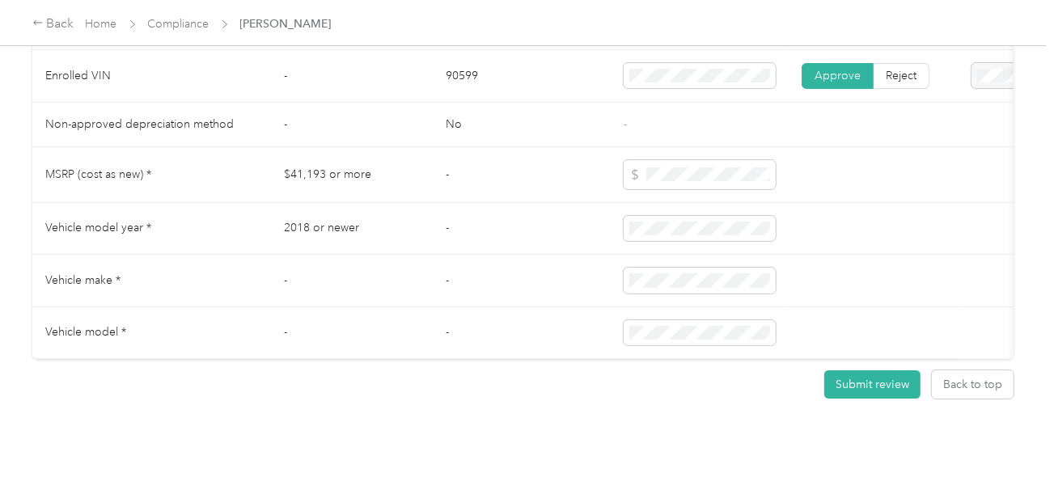  I want to click on td: $41,193 or more, so click(352, 175).